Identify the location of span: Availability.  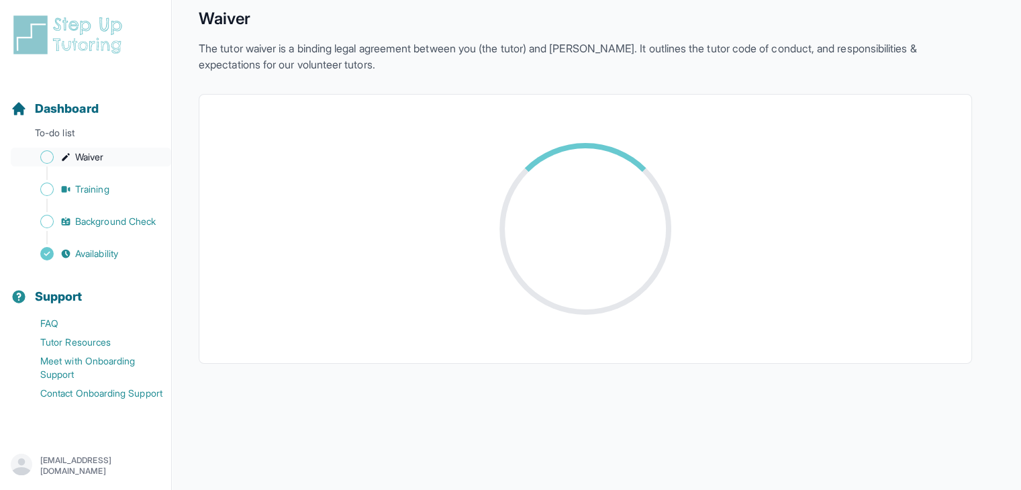
(97, 254).